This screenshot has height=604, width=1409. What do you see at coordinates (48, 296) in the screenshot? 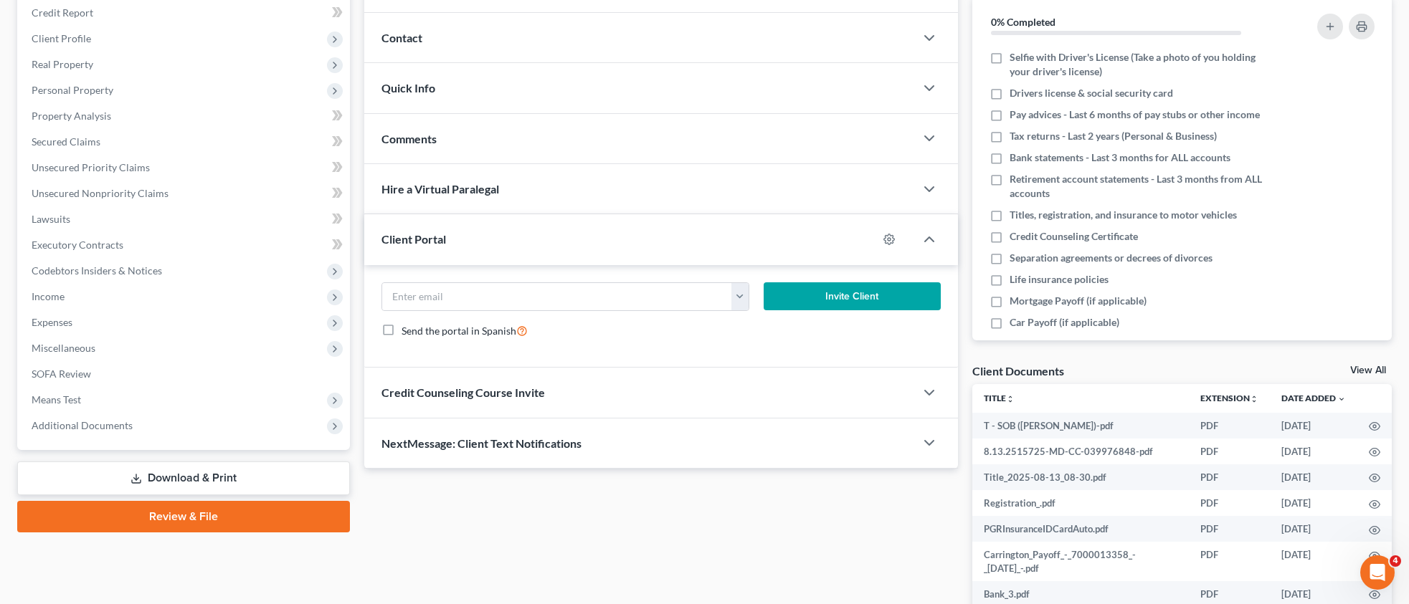
I see `span: Income` at bounding box center [48, 296].